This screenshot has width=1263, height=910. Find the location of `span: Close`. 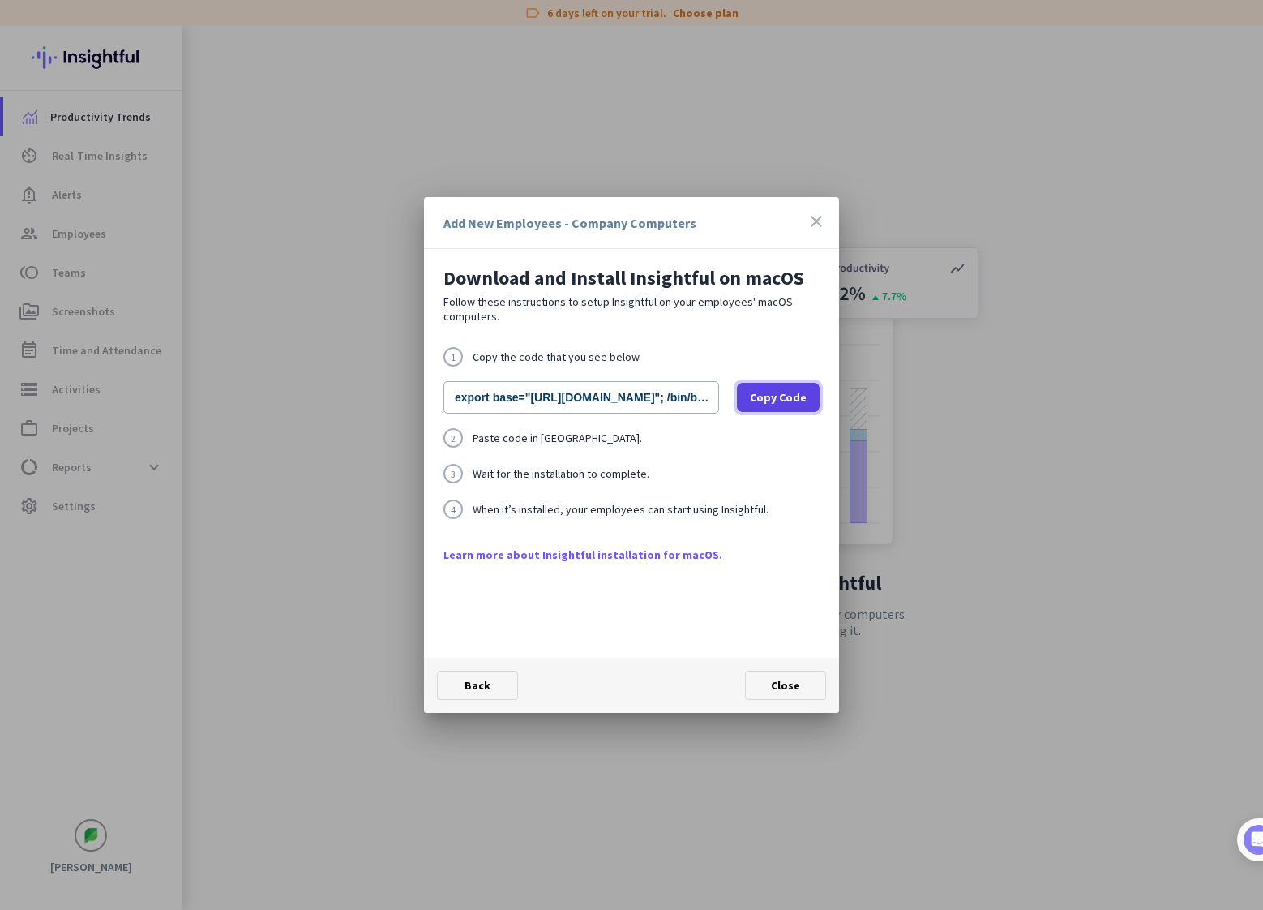

span: Close is located at coordinates (786, 685).